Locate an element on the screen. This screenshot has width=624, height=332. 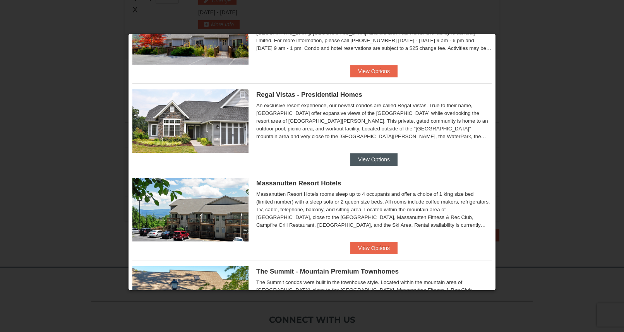
span: Massanutten Resort Hotels is located at coordinates (299, 183).